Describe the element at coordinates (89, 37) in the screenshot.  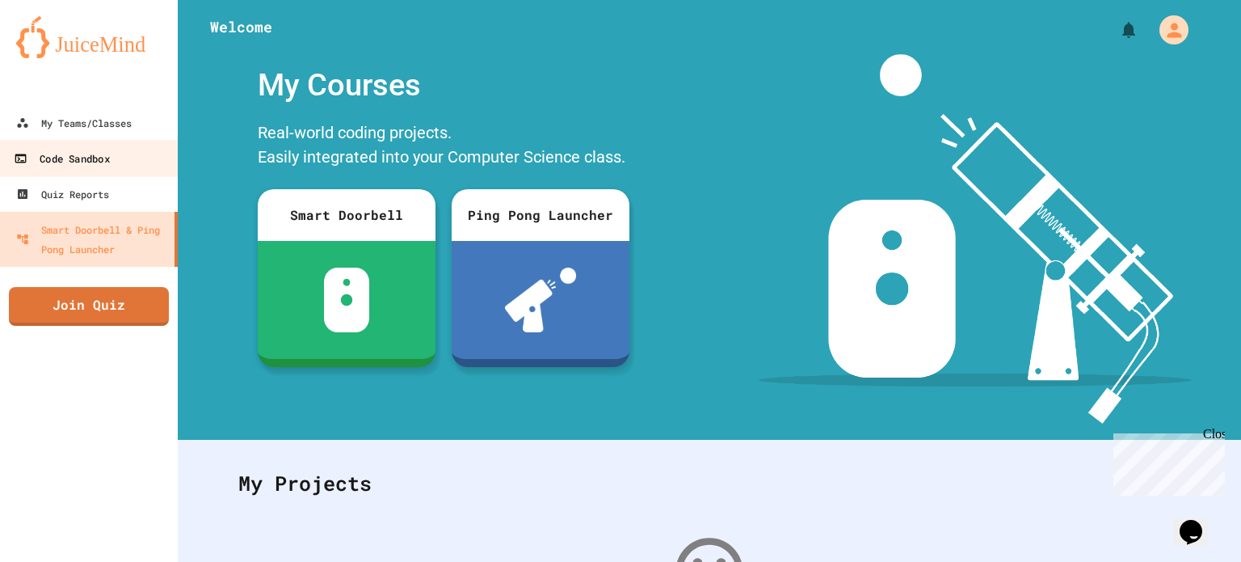
I see `img: logo-orange.svg` at that location.